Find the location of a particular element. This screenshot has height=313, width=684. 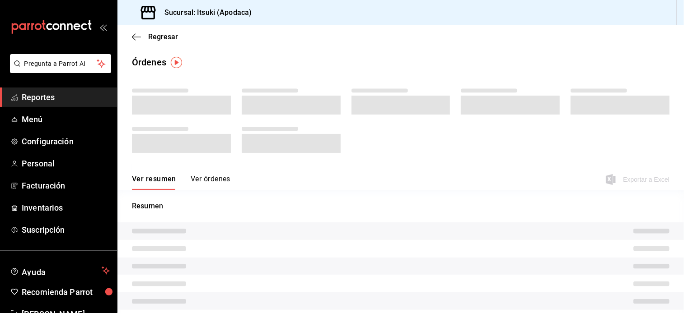

div: Pestañas de navegación is located at coordinates (181, 182).